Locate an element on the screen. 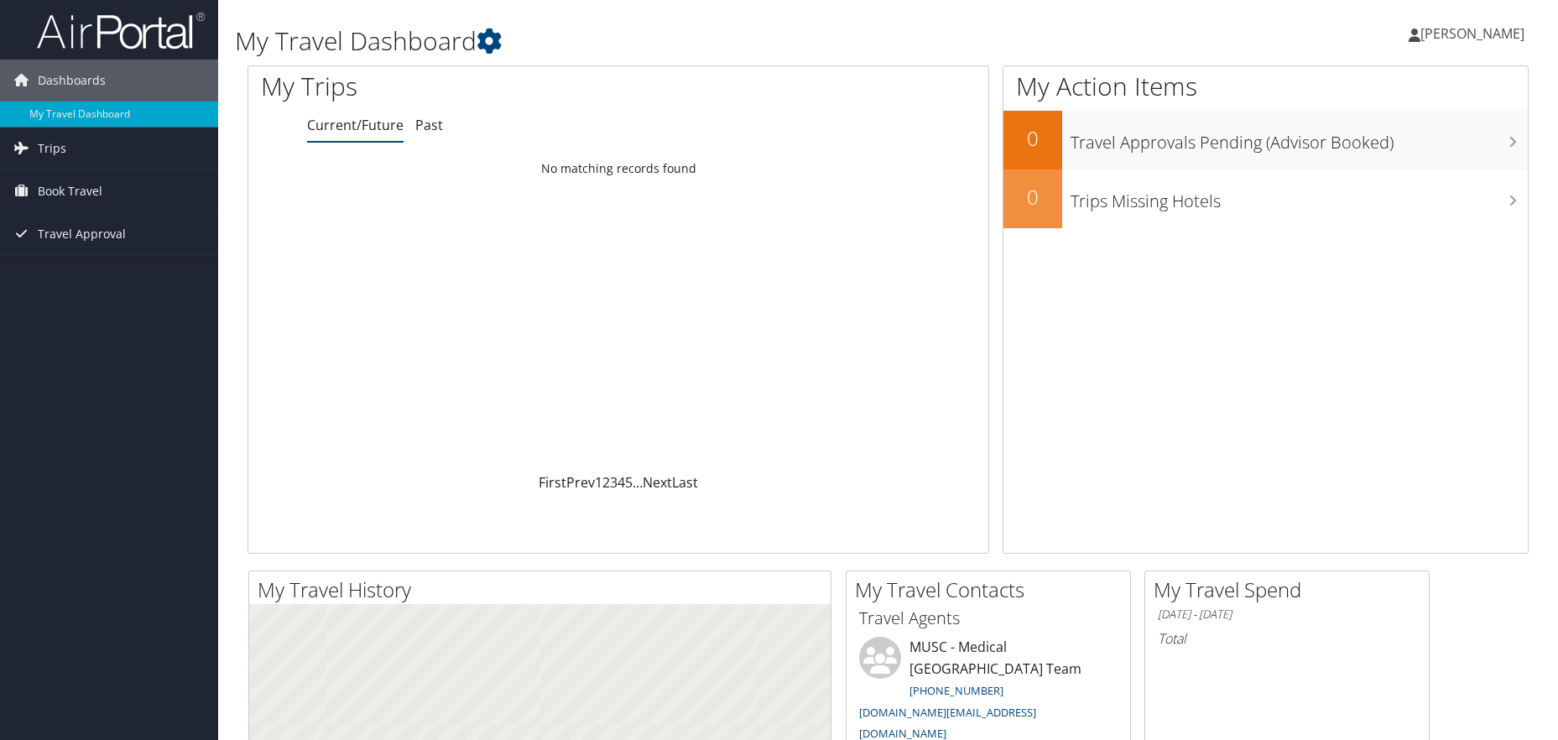  h2: My Travel History is located at coordinates (544, 590).